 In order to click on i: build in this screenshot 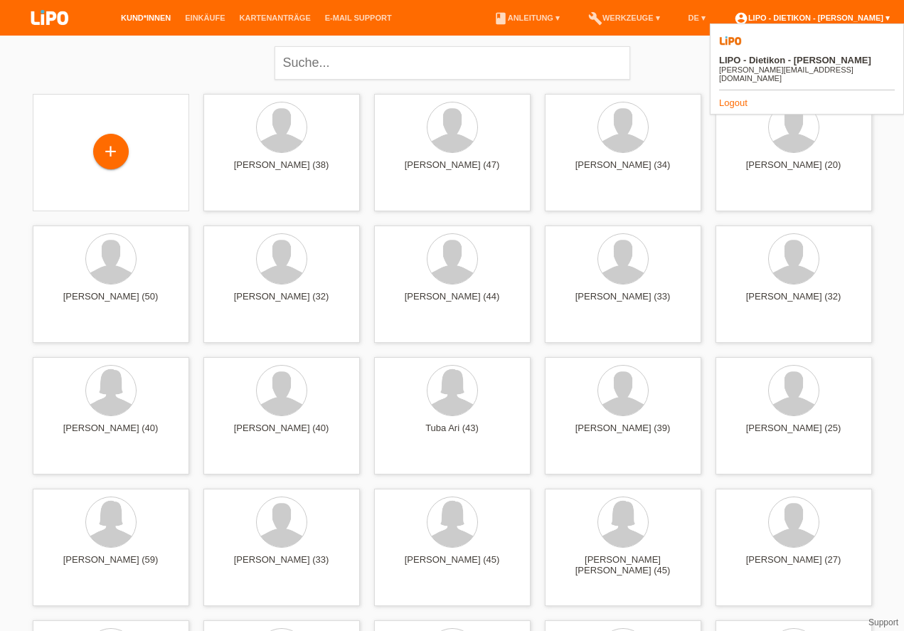, I will do `click(595, 18)`.